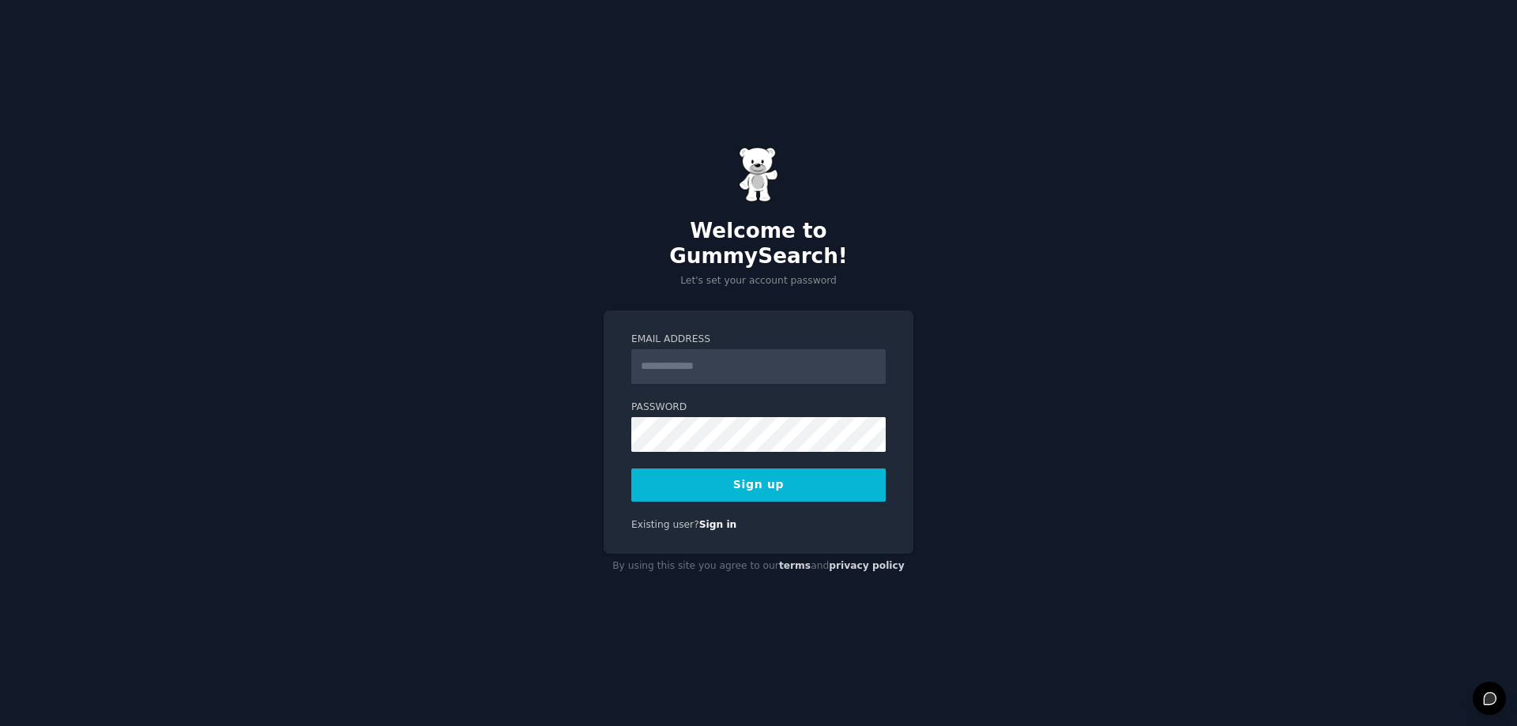 The image size is (1517, 726). Describe the element at coordinates (759, 567) in the screenshot. I see `div: By using this site you agree to our and` at that location.